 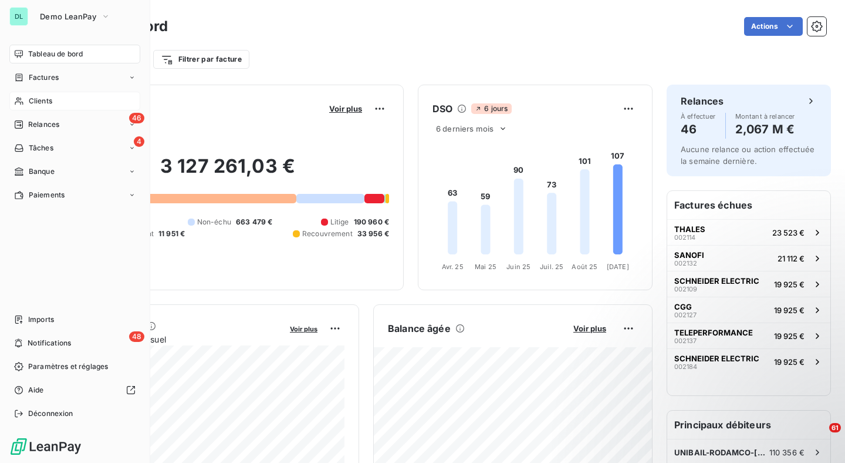 What do you see at coordinates (43, 124) in the screenshot?
I see `span: Relances` at bounding box center [43, 124].